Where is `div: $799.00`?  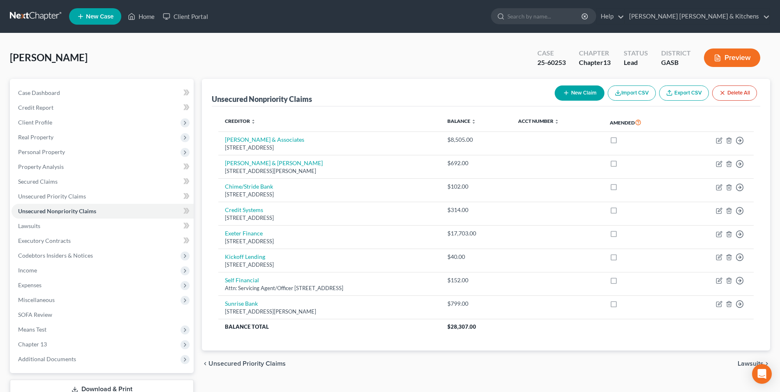 div: $799.00 is located at coordinates (476, 304).